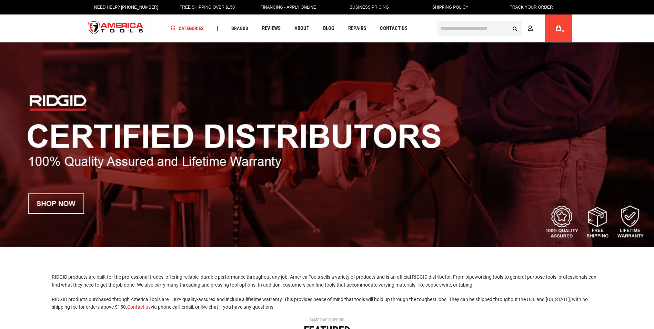  I want to click on span: About, so click(302, 28).